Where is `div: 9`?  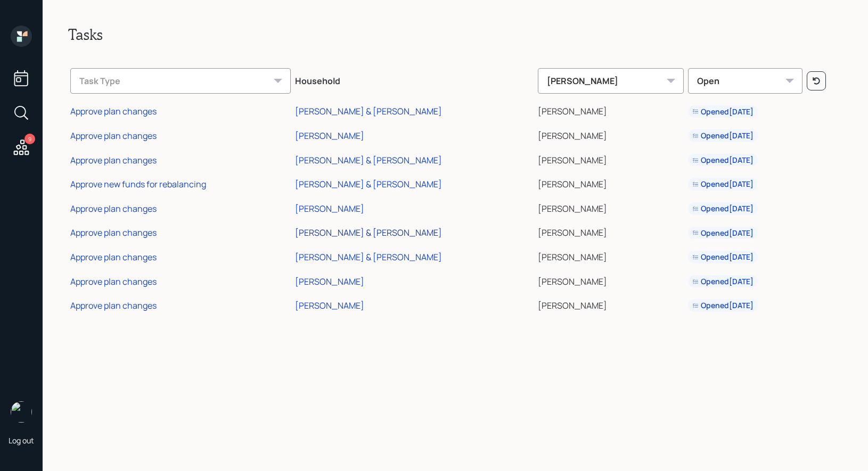
div: 9 is located at coordinates (30, 139).